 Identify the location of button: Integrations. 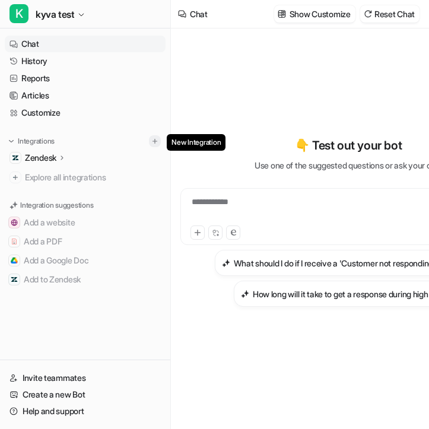
(31, 141).